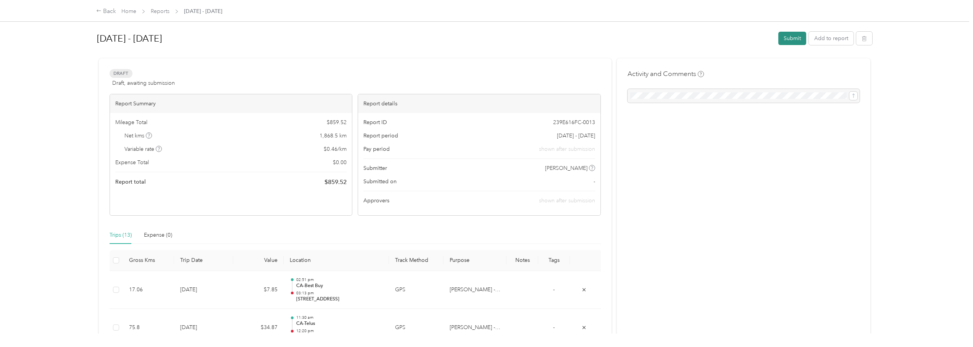 This screenshot has width=973, height=347. I want to click on div: Report Summary, so click(231, 103).